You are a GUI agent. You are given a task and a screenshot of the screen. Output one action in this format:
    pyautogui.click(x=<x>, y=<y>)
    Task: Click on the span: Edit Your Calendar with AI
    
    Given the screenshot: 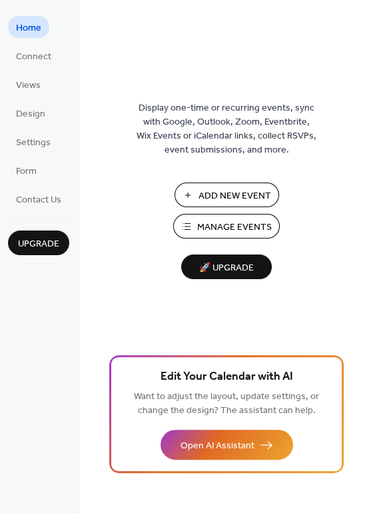 What is the action you would take?
    pyautogui.click(x=227, y=377)
    